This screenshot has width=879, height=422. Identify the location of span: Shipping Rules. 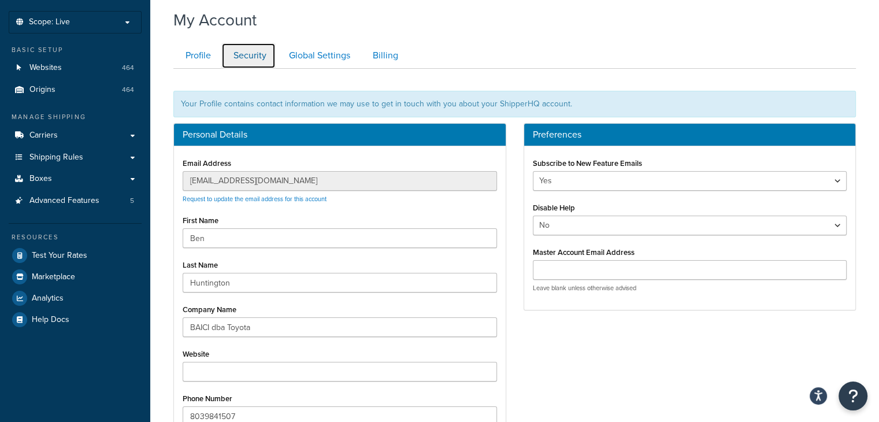
(56, 157).